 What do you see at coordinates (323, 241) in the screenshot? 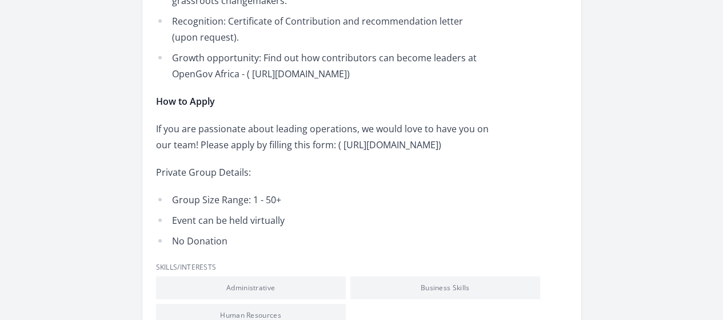
I see `li: No Donation` at bounding box center [323, 241].